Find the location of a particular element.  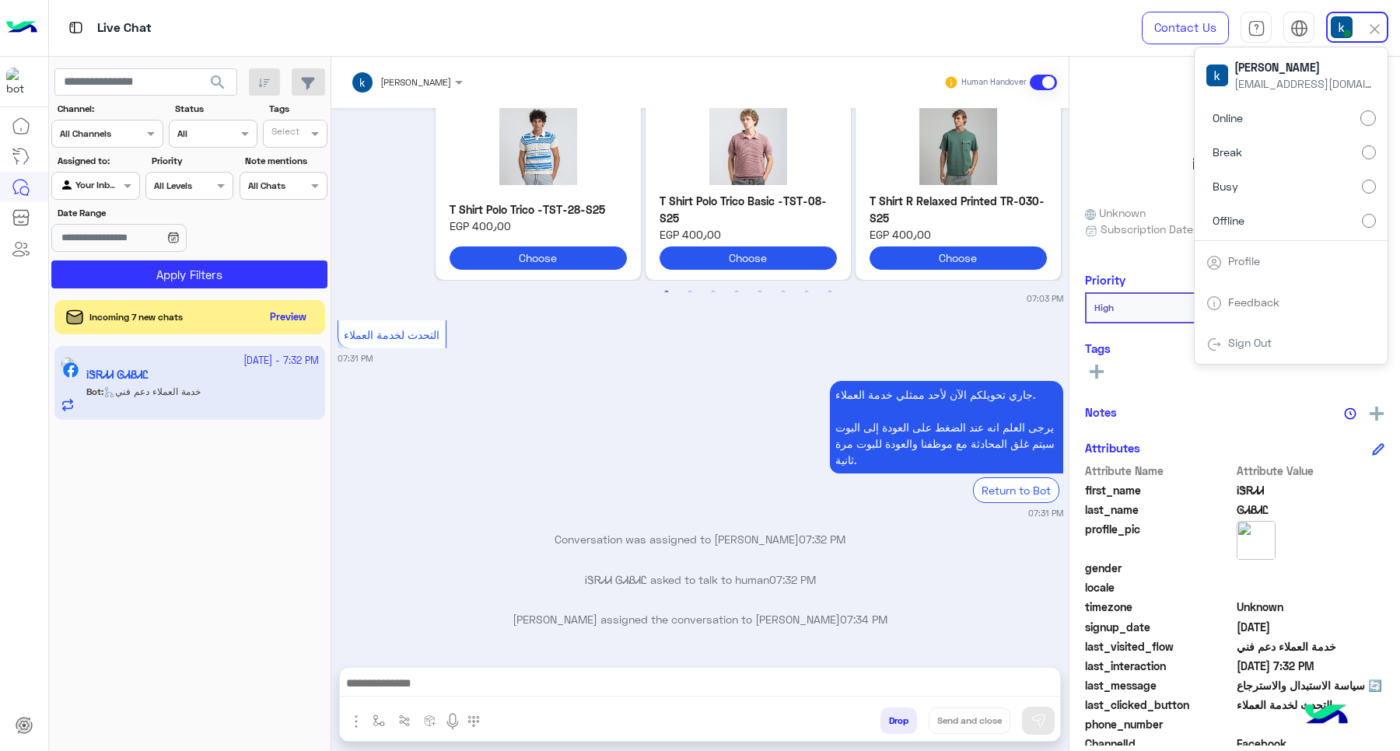

label: Date Range is located at coordinates (145, 213).